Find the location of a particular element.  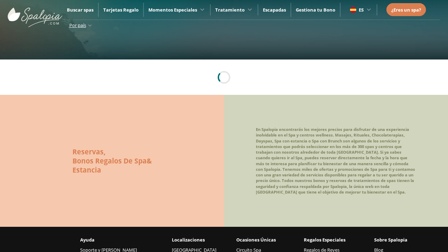

span: Gestiona tu Bono is located at coordinates (315, 10).